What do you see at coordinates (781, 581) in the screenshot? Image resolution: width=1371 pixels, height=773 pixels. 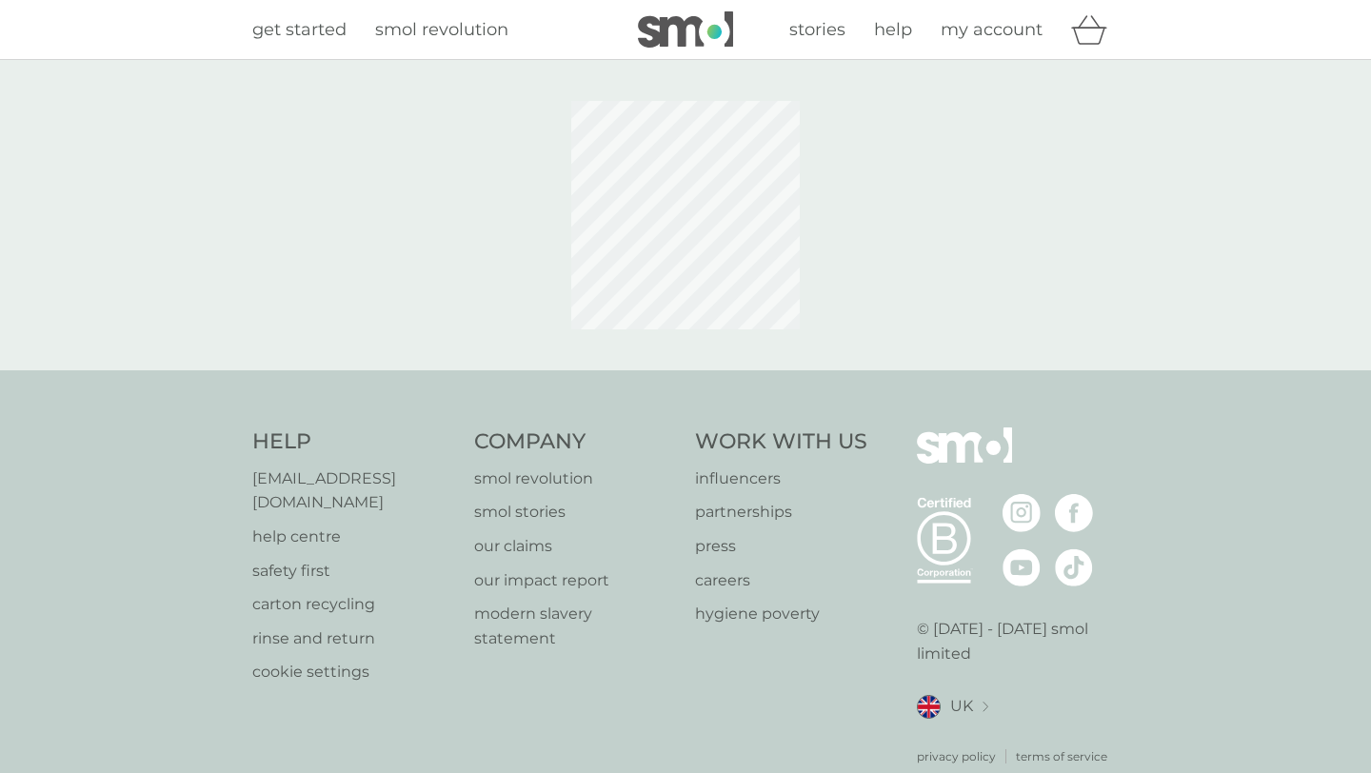 I see `a: careers` at bounding box center [781, 581].